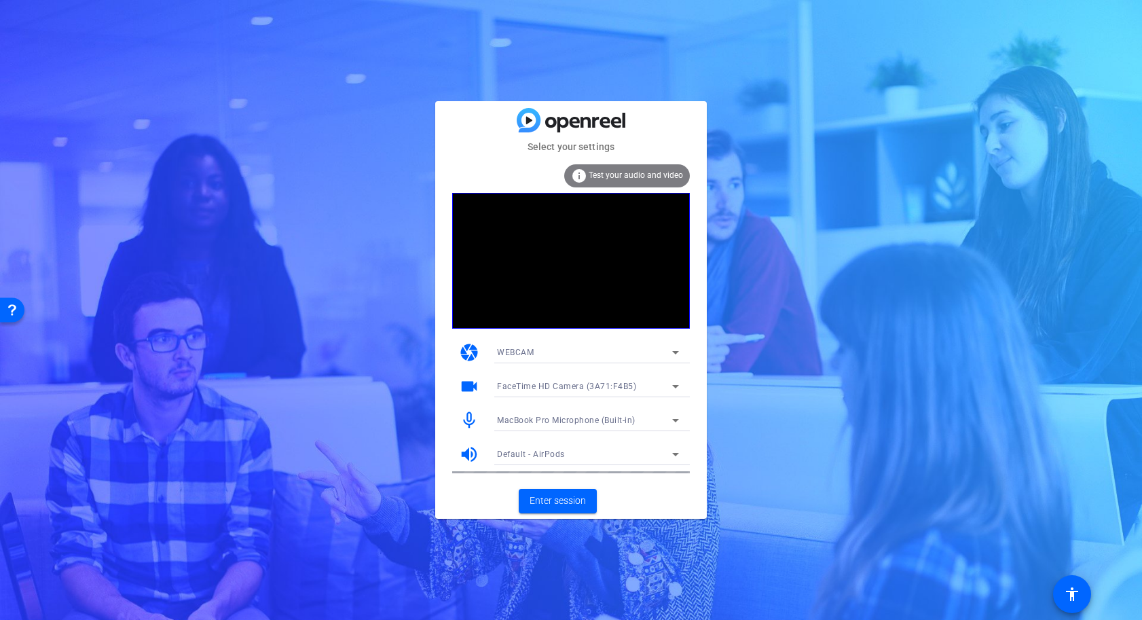 Image resolution: width=1142 pixels, height=620 pixels. I want to click on mat-icon: info, so click(579, 176).